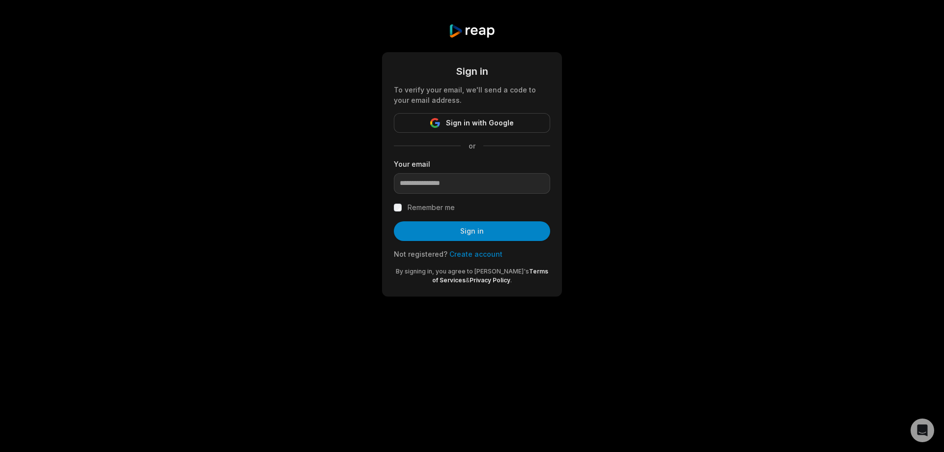 The height and width of the screenshot is (452, 944). Describe the element at coordinates (471, 31) in the screenshot. I see `img: reap` at that location.